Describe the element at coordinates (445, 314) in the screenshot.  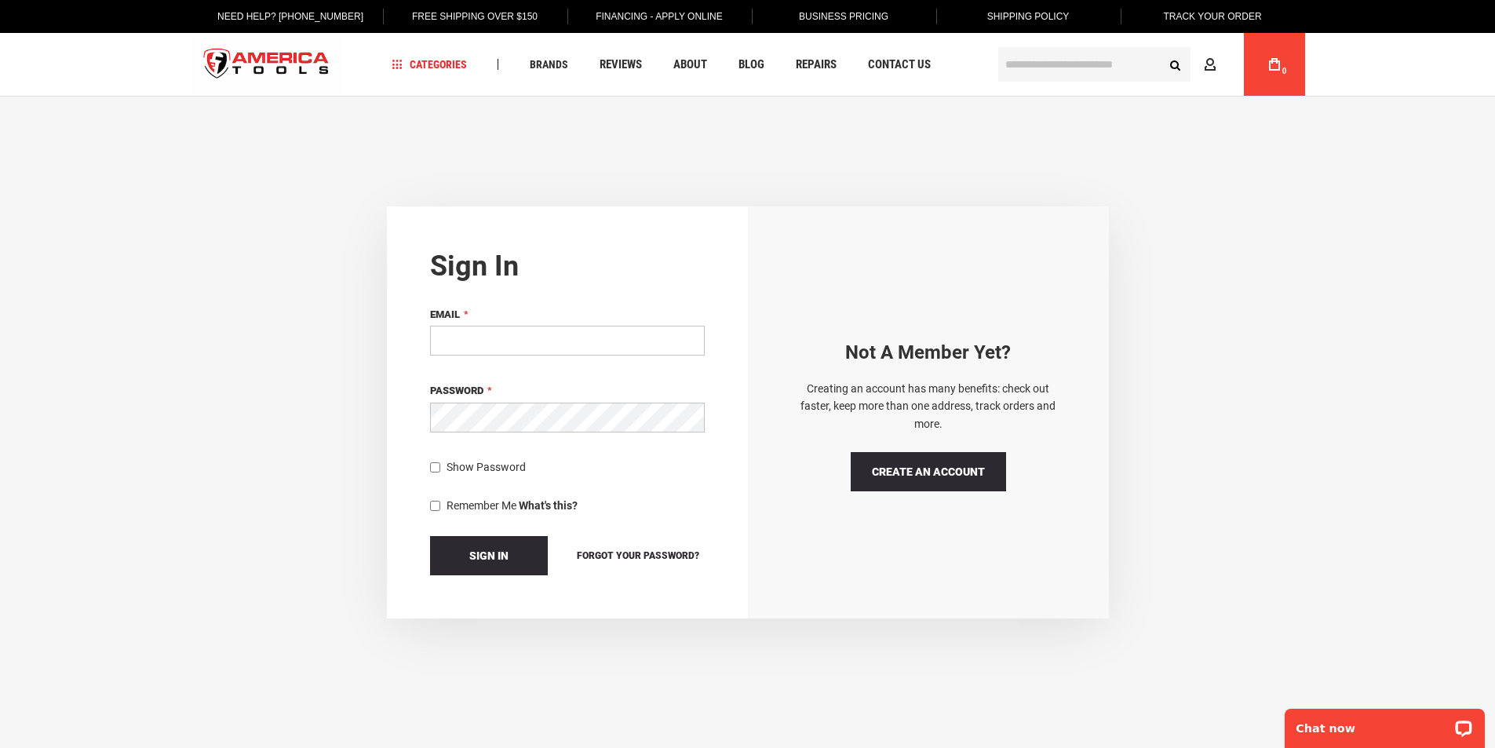
I see `span: Email` at that location.